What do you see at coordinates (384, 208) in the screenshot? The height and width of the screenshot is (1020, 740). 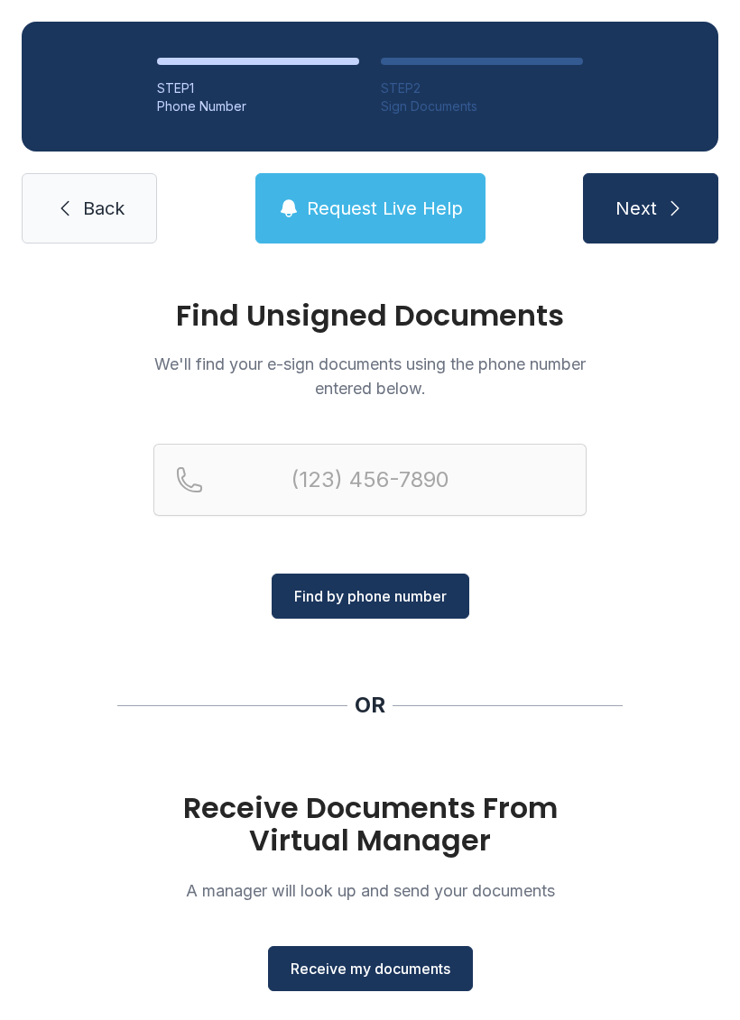 I see `span: Request Live Help` at bounding box center [384, 208].